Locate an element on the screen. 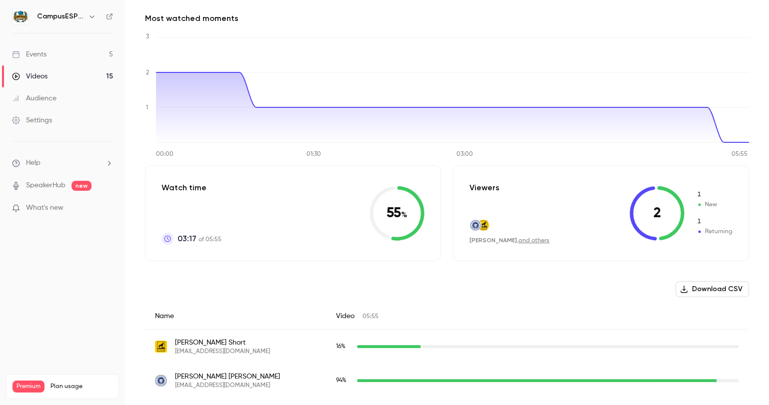 The height and width of the screenshot is (405, 769). span: new is located at coordinates (81, 186).